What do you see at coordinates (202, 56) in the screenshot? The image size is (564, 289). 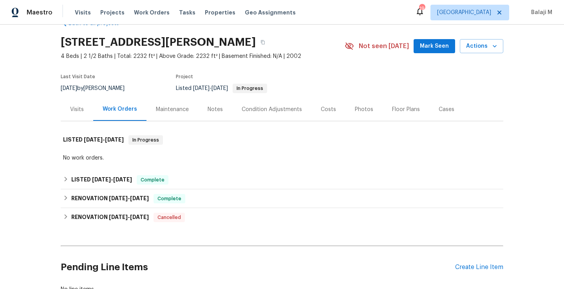 I see `span: 4 Beds | 2 1/2 Baths | Total: 2232 ft² | Above Grade: 2232 ft² | Basement Finished: N/A | 2002` at bounding box center [202, 56].